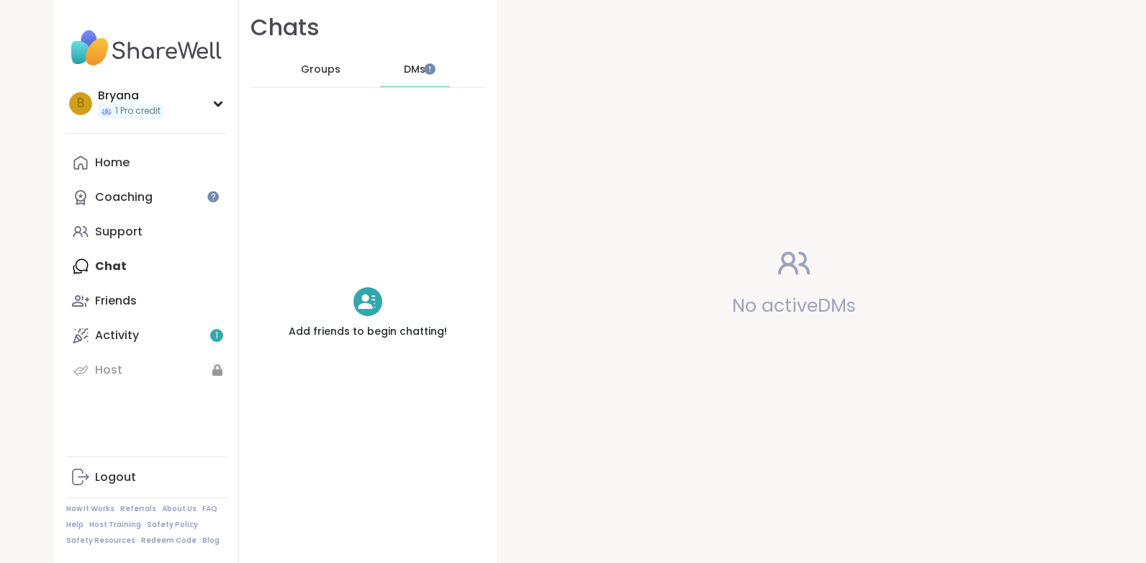  What do you see at coordinates (146, 477) in the screenshot?
I see `a: Logout` at bounding box center [146, 477].